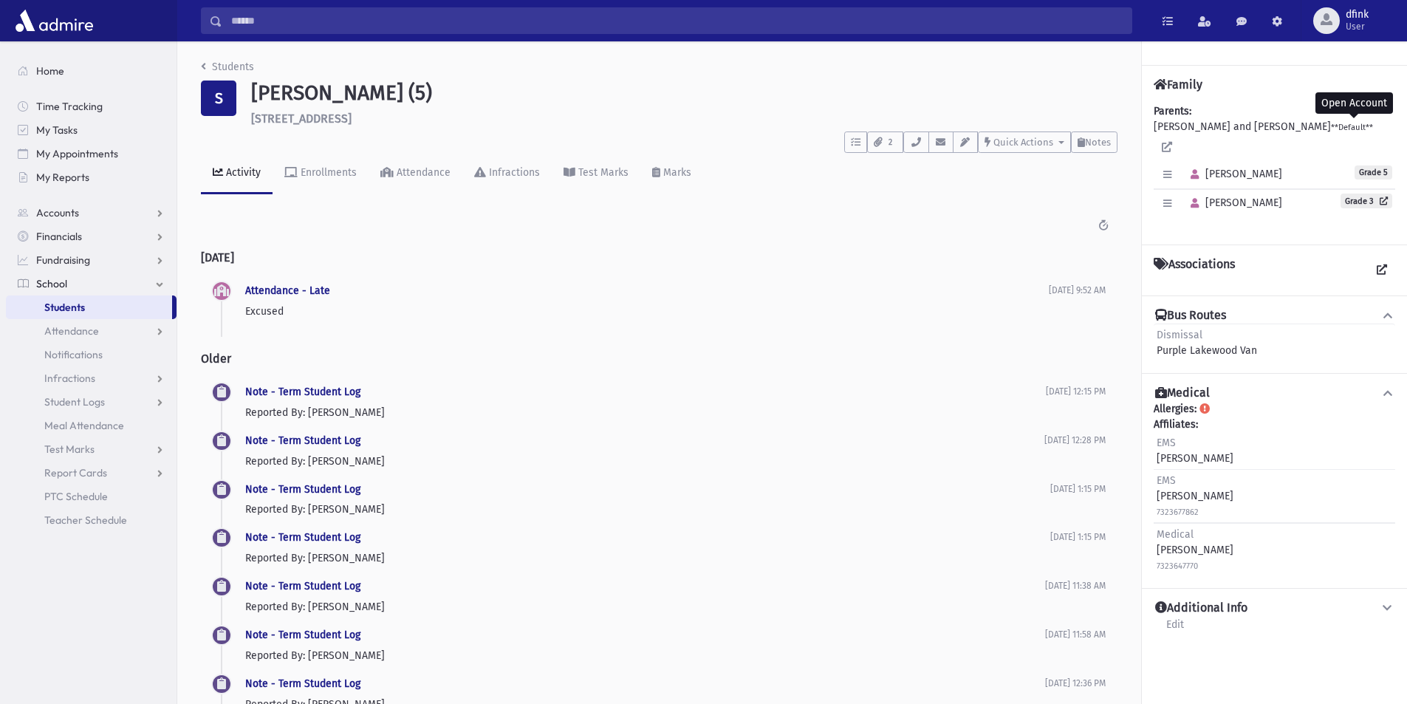 This screenshot has height=704, width=1407. What do you see at coordinates (1354, 103) in the screenshot?
I see `div: Open Account` at bounding box center [1354, 103].